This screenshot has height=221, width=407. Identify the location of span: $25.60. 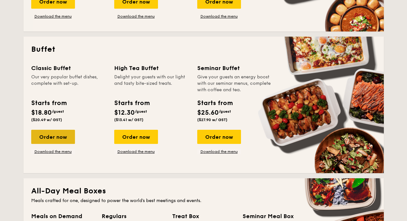
(208, 113).